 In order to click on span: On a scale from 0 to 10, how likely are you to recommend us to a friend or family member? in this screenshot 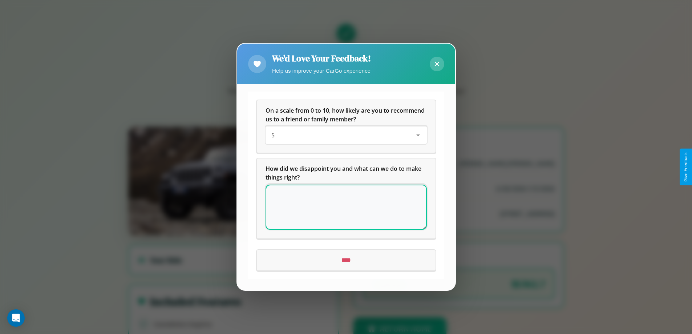, I will do `click(346, 115)`.